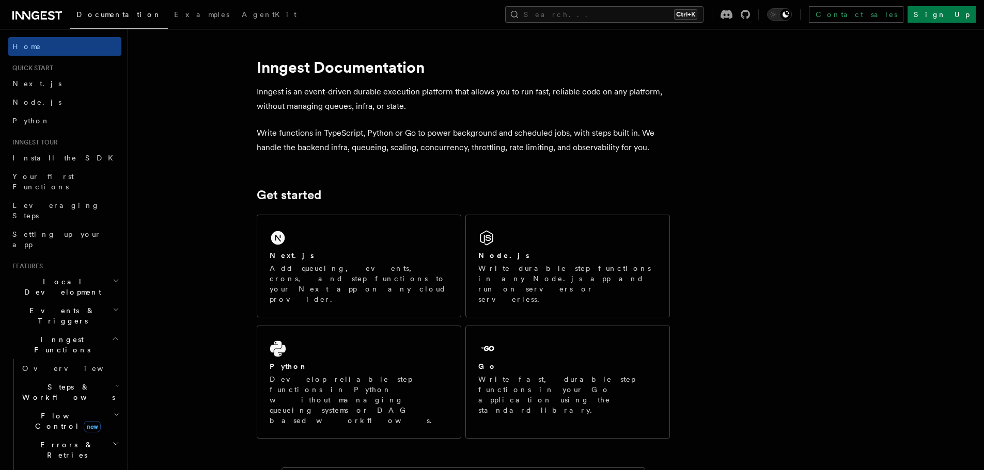 This screenshot has height=470, width=984. I want to click on span: Node.js, so click(37, 102).